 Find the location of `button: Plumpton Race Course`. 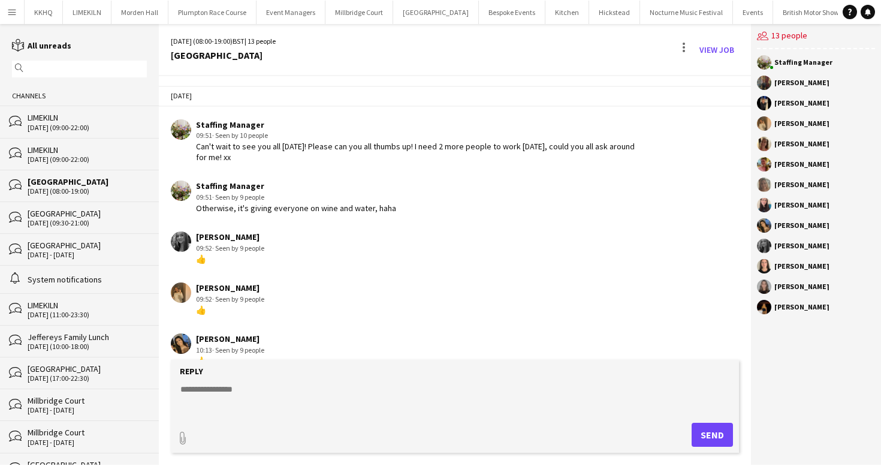

button: Plumpton Race Course is located at coordinates (212, 12).